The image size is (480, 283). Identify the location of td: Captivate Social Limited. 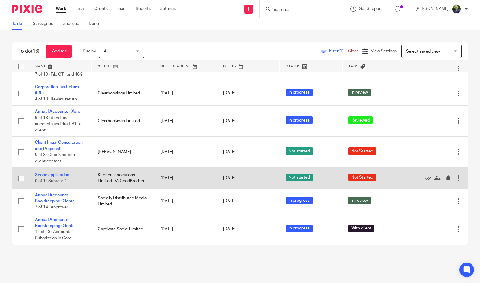
(123, 229).